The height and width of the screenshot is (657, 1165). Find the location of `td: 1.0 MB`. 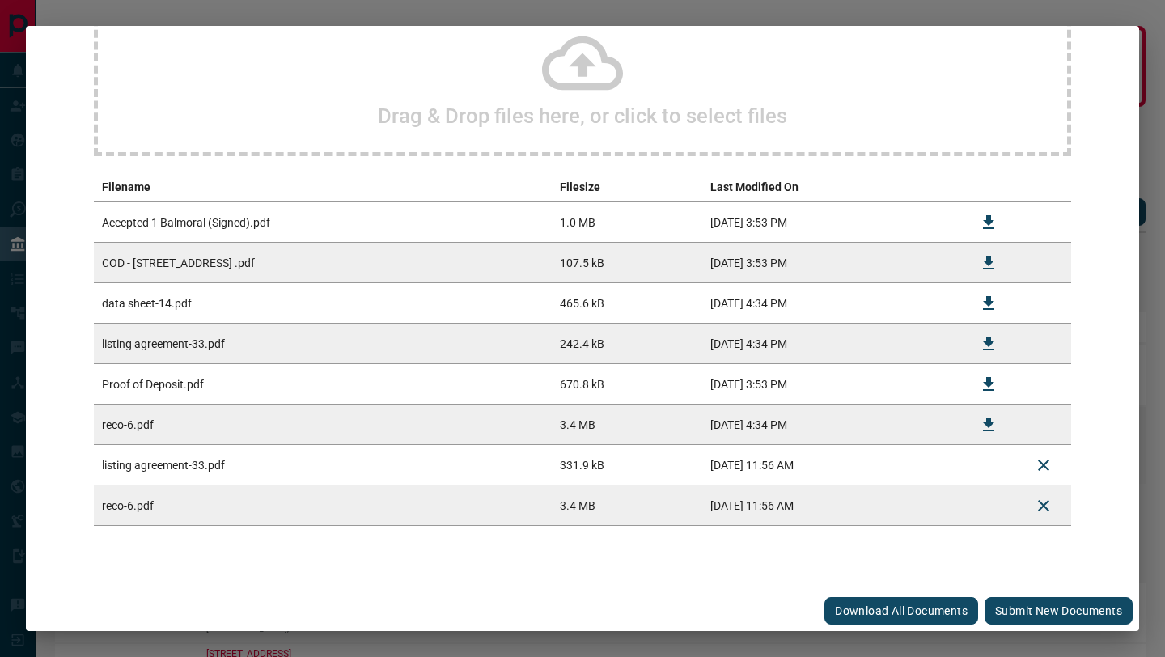

td: 1.0 MB is located at coordinates (627, 222).